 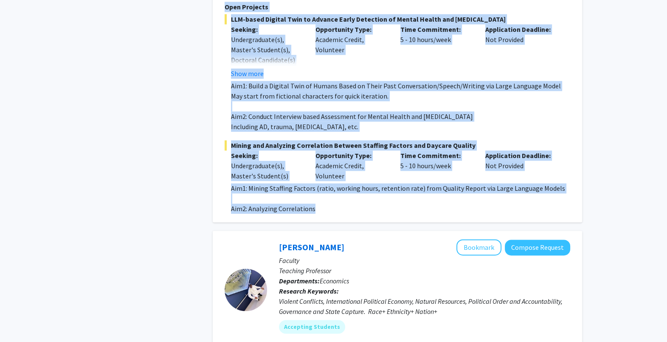 What do you see at coordinates (397, 7) in the screenshot?
I see `p: Open Projects` at bounding box center [397, 7].